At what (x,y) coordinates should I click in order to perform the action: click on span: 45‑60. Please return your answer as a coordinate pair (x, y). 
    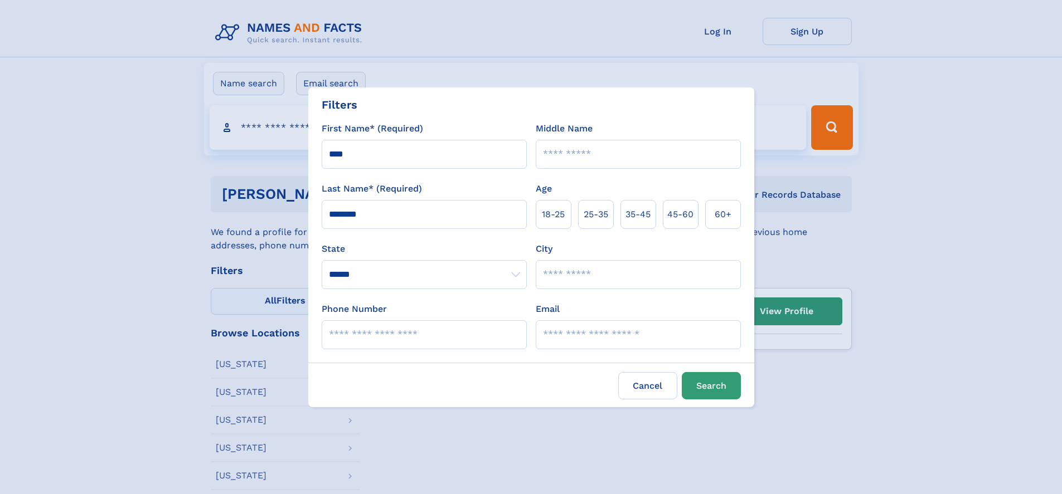
    Looking at the image, I should click on (680, 215).